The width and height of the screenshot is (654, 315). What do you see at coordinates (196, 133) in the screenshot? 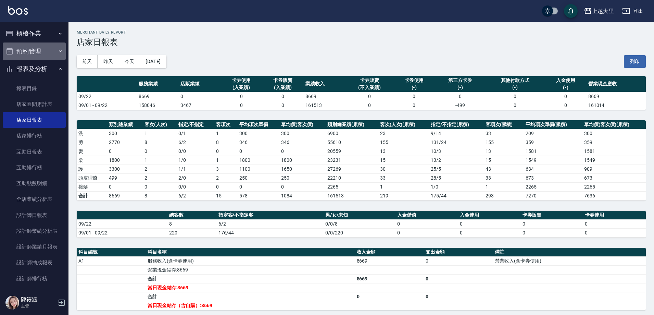
I see `td: 0 / 1` at bounding box center [196, 133].